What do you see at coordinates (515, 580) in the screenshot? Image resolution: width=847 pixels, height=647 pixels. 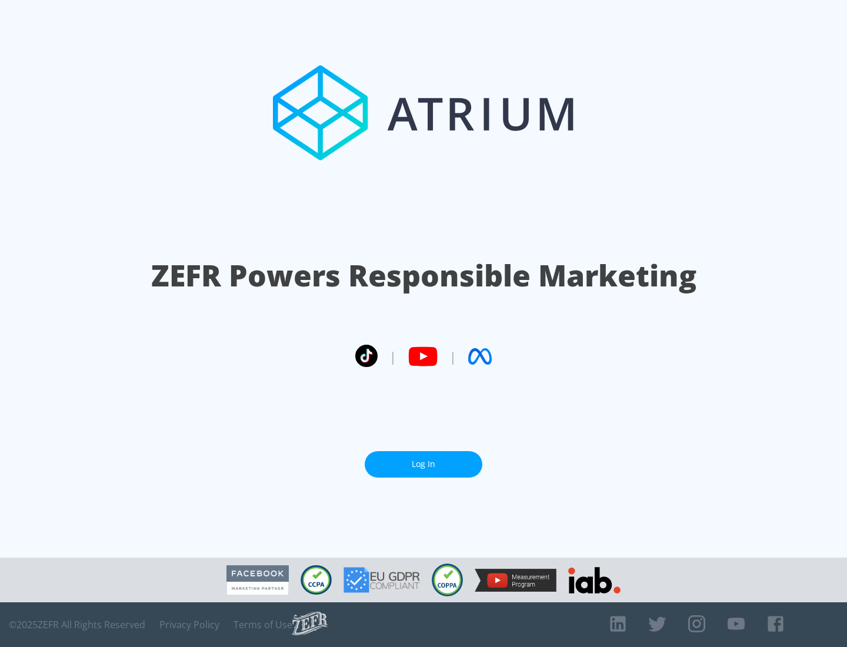 I see `img: YouTube Measurement Program` at bounding box center [515, 580].